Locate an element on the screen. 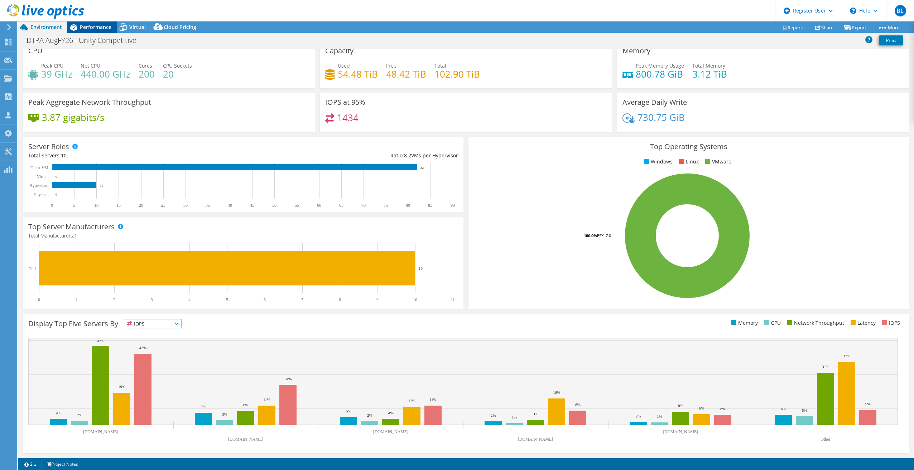 This screenshot has height=470, width=914. text: 11% is located at coordinates (267, 400).